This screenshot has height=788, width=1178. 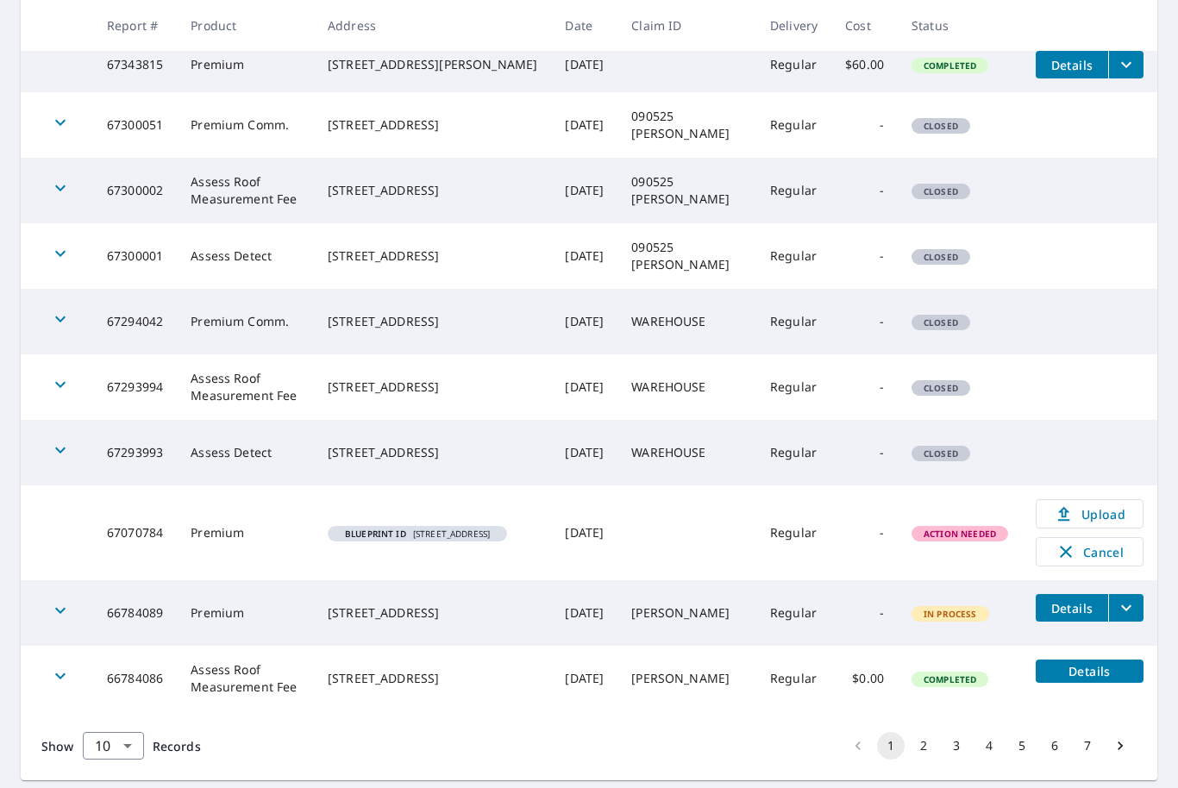 What do you see at coordinates (1120, 746) in the screenshot?
I see `button: Go to next page` at bounding box center [1120, 746].